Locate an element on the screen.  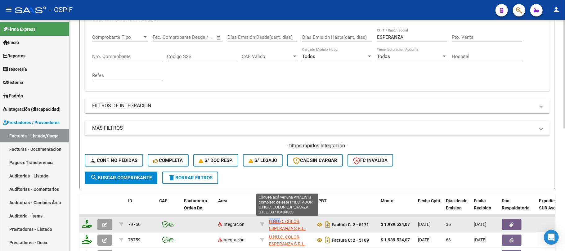
span: Prestadores / Proveedores is located at coordinates (31, 122).